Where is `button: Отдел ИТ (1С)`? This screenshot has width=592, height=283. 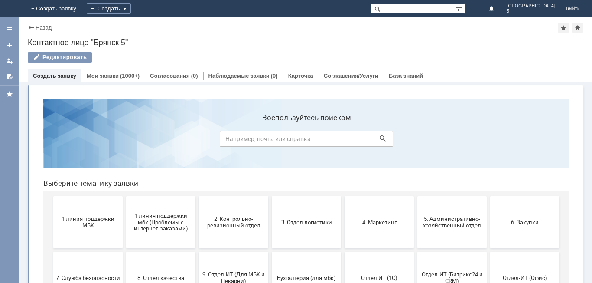 button: Отдел ИТ (1С) is located at coordinates (343, 185).